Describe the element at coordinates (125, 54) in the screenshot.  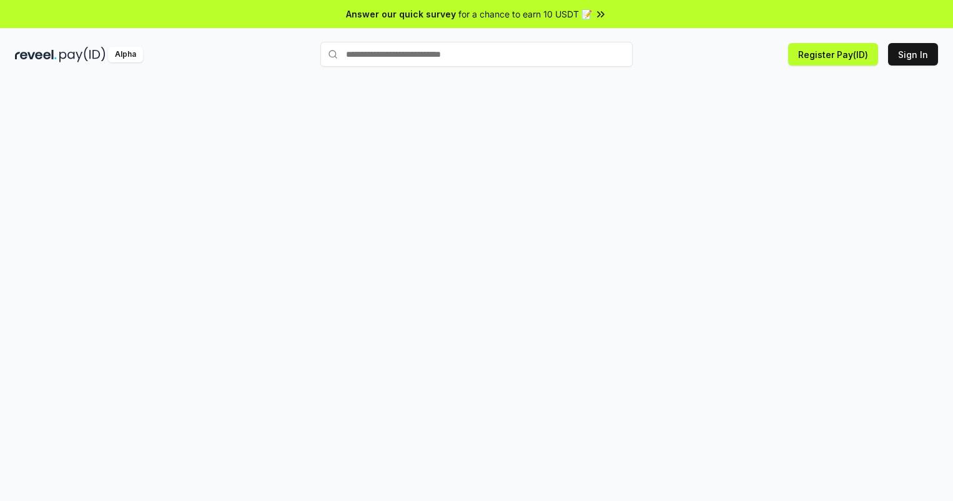
I see `div: Alpha` at that location.